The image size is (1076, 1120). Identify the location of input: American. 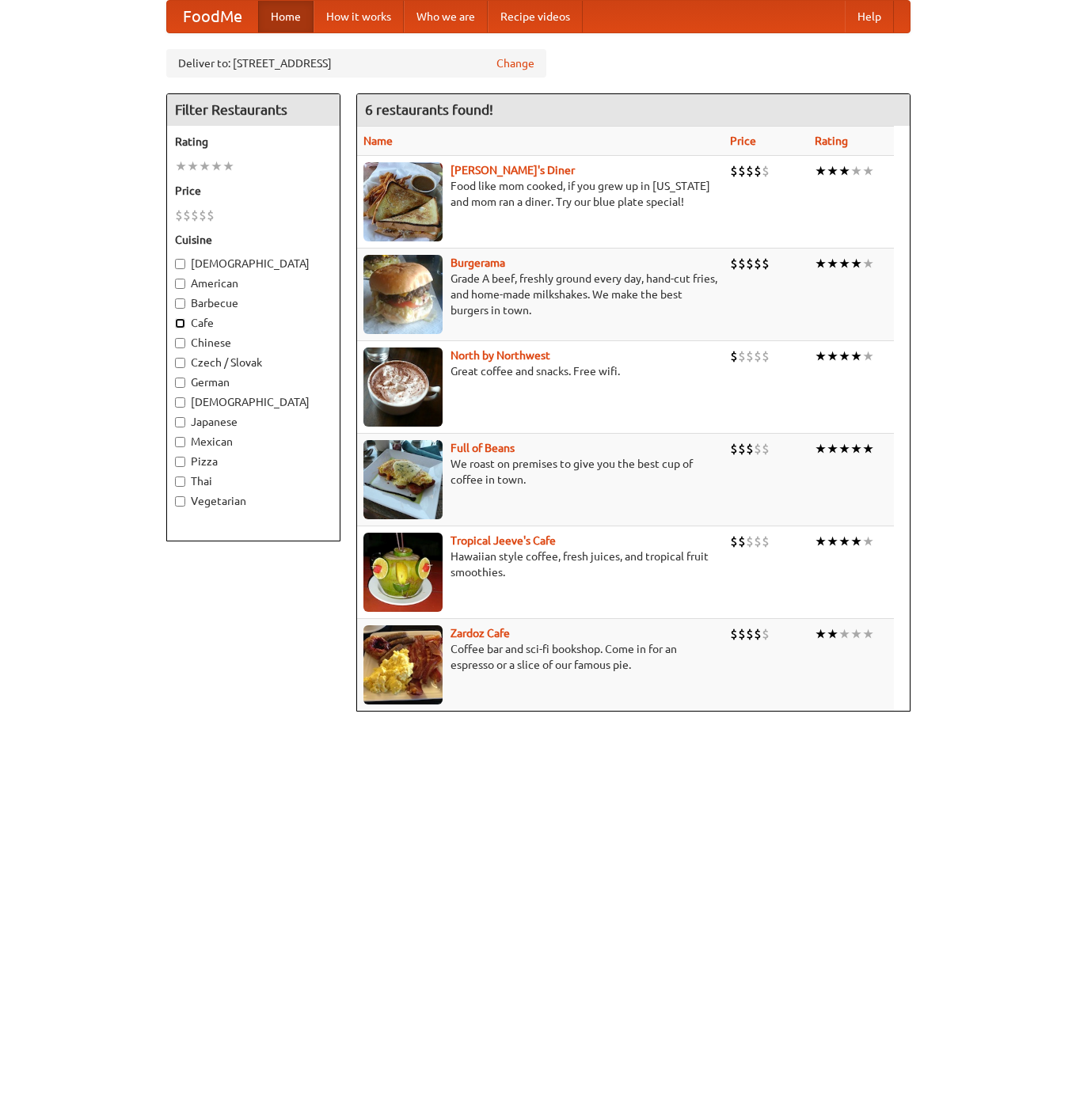
(180, 284).